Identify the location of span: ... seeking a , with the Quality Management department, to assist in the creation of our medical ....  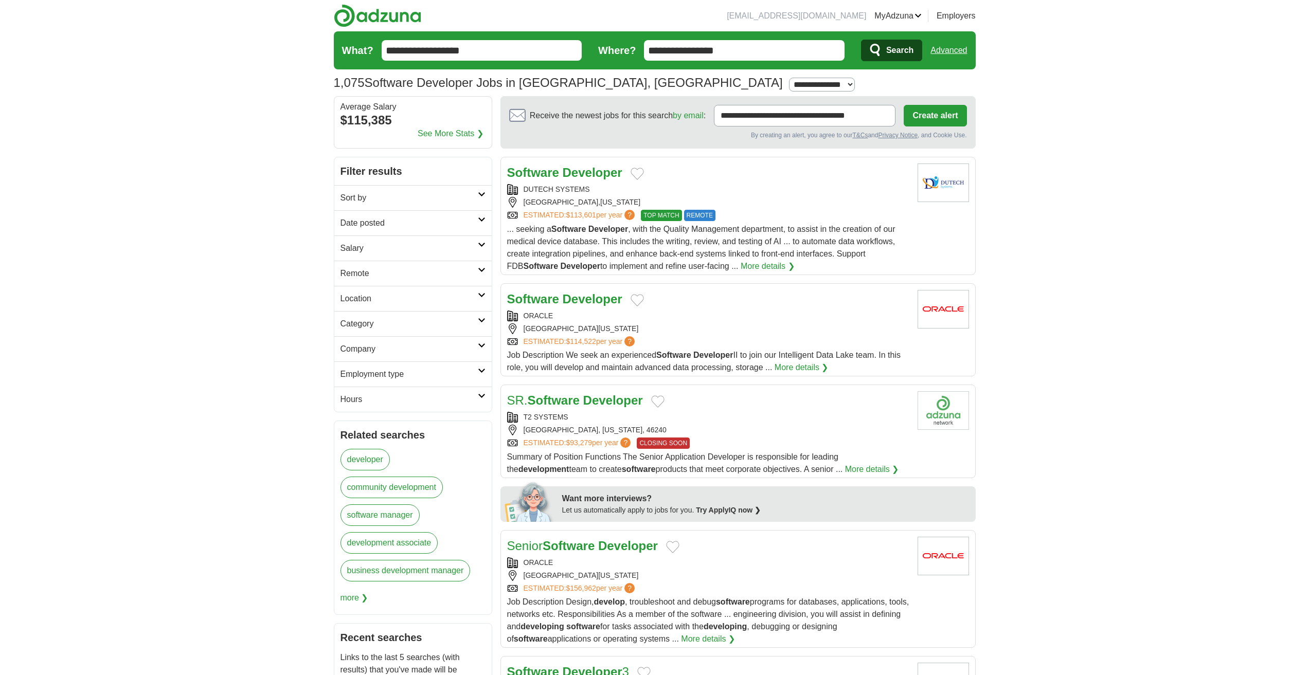
(701, 247).